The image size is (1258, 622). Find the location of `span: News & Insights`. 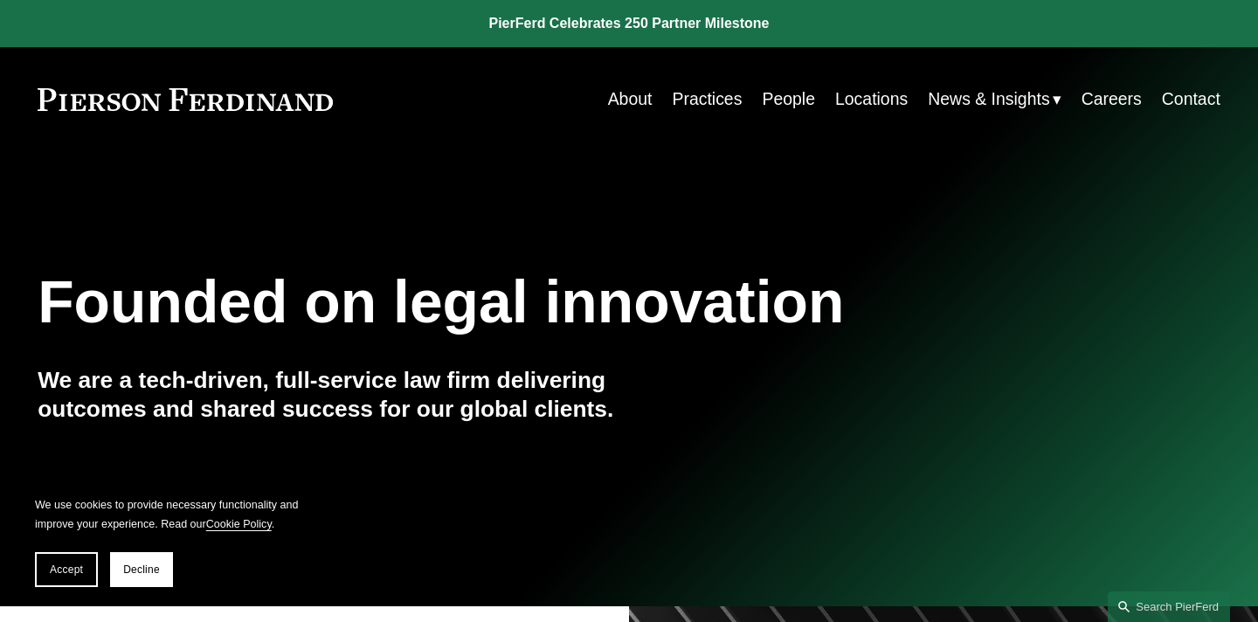

span: News & Insights is located at coordinates (988, 99).